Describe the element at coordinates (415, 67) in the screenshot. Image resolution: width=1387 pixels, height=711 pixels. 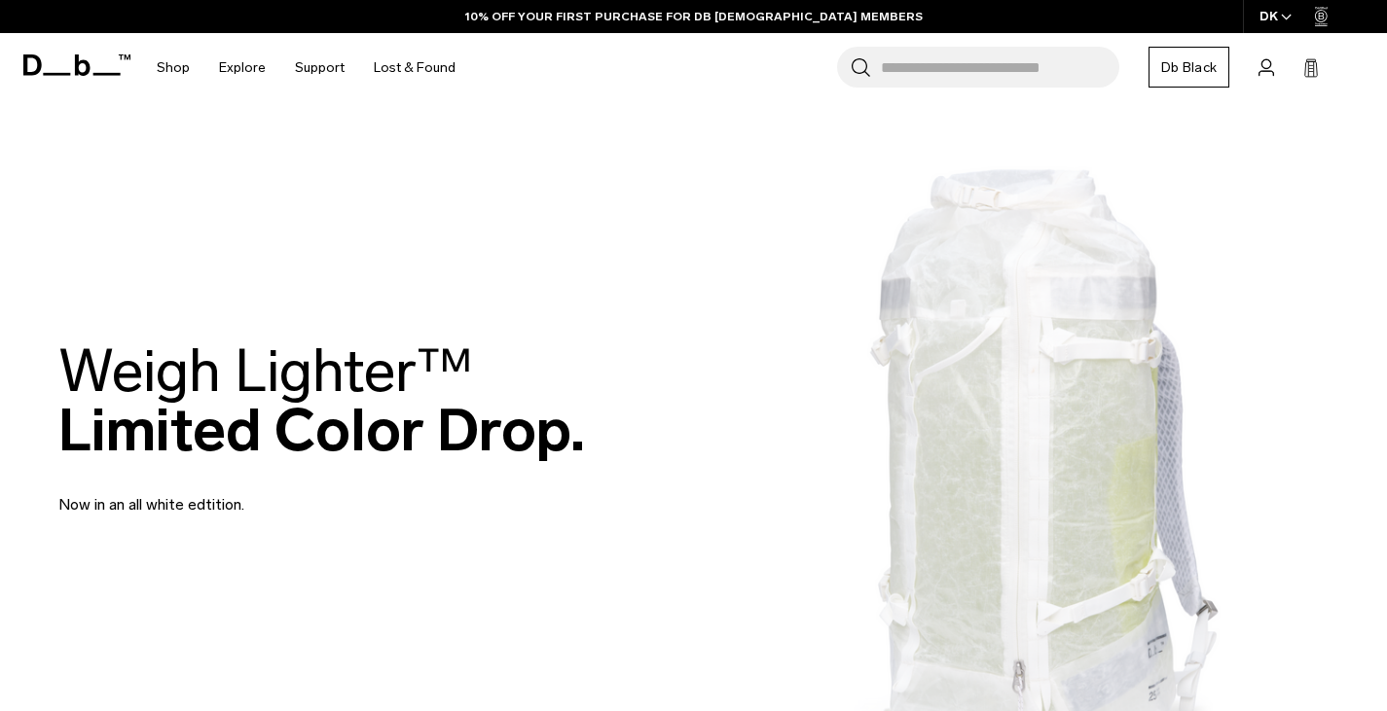
I see `a: Lost & Found` at that location.